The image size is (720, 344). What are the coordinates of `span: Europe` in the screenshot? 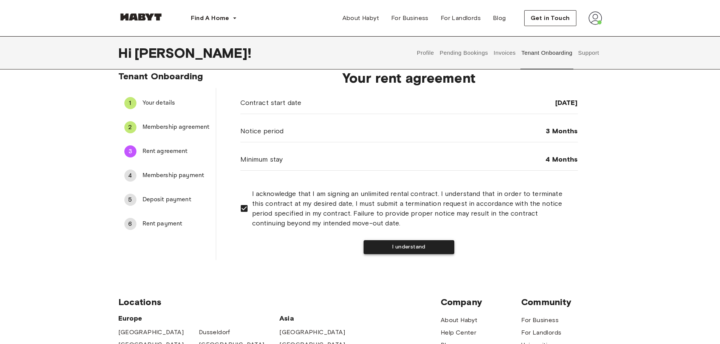 It's located at (199, 319).